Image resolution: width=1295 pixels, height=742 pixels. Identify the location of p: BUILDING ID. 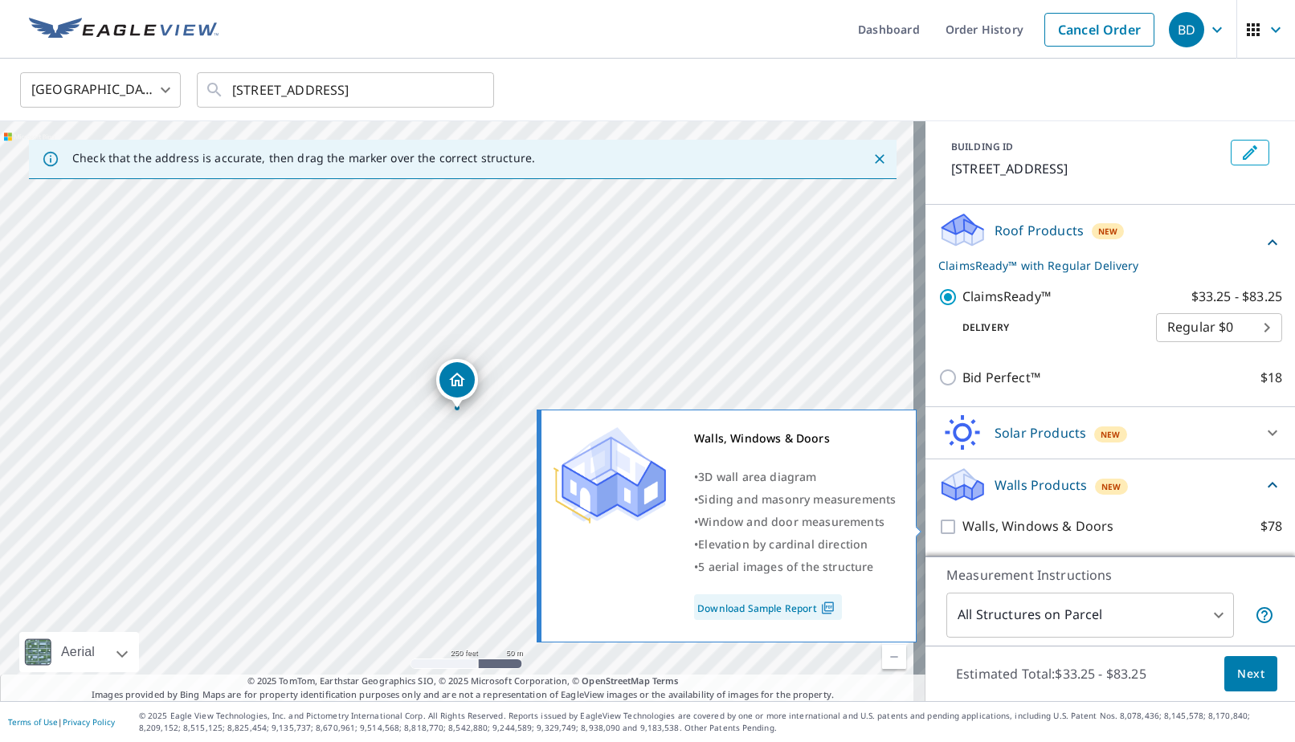
(982, 146).